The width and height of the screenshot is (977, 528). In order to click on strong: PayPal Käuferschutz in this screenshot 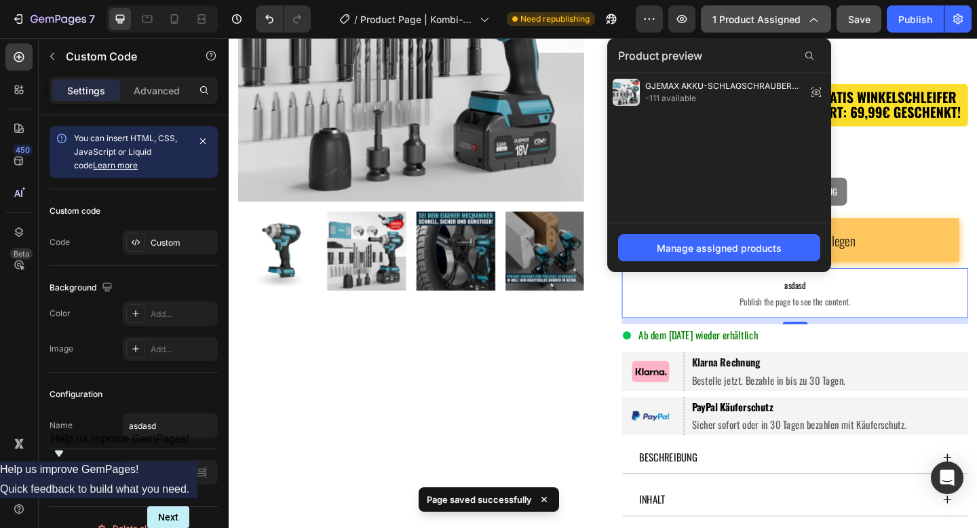, I will do `click(548, 402)`.